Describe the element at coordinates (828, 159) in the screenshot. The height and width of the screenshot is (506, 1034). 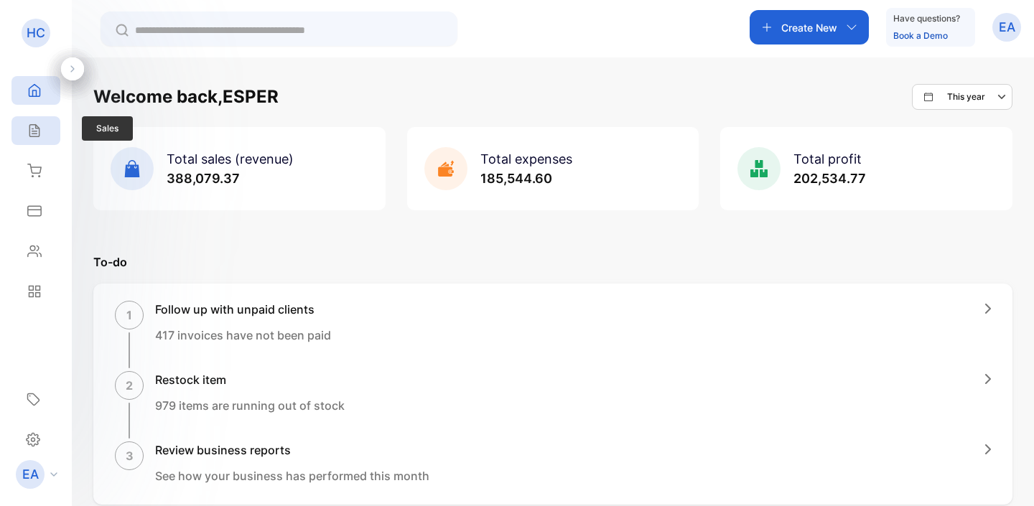
I see `span: Total profit` at that location.